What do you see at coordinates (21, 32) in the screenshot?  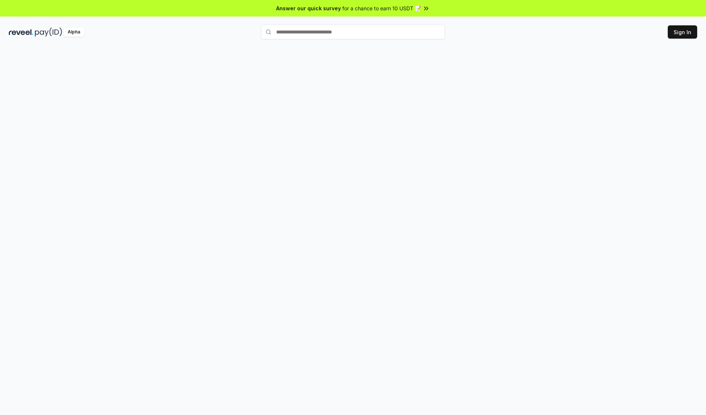 I see `img: reveel_dark` at bounding box center [21, 32].